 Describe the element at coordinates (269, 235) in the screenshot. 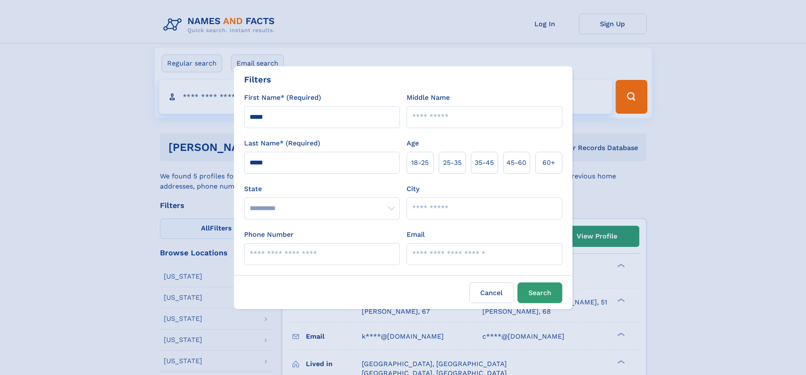

I see `label: Phone Number` at that location.